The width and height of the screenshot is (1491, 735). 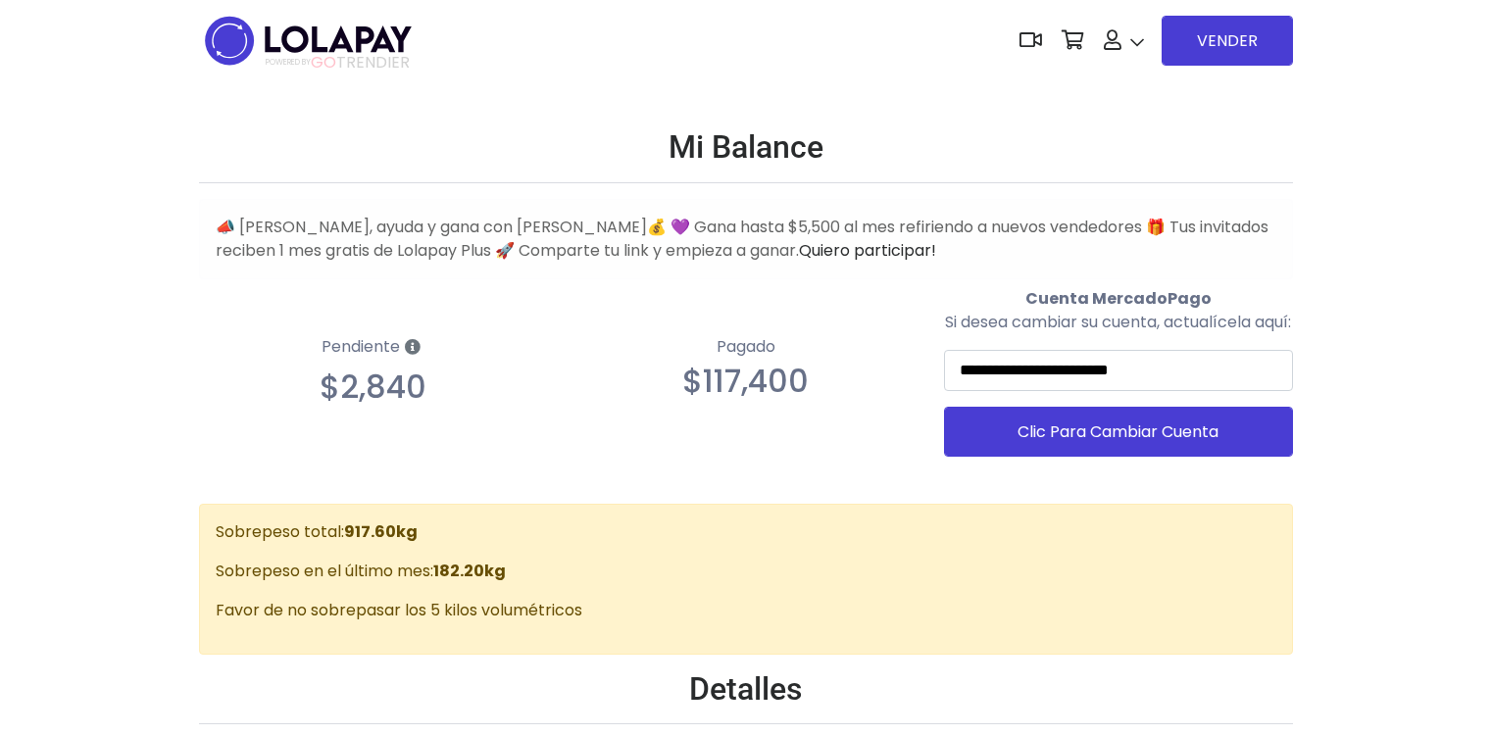 What do you see at coordinates (746, 347) in the screenshot?
I see `p: Pagado` at bounding box center [746, 347].